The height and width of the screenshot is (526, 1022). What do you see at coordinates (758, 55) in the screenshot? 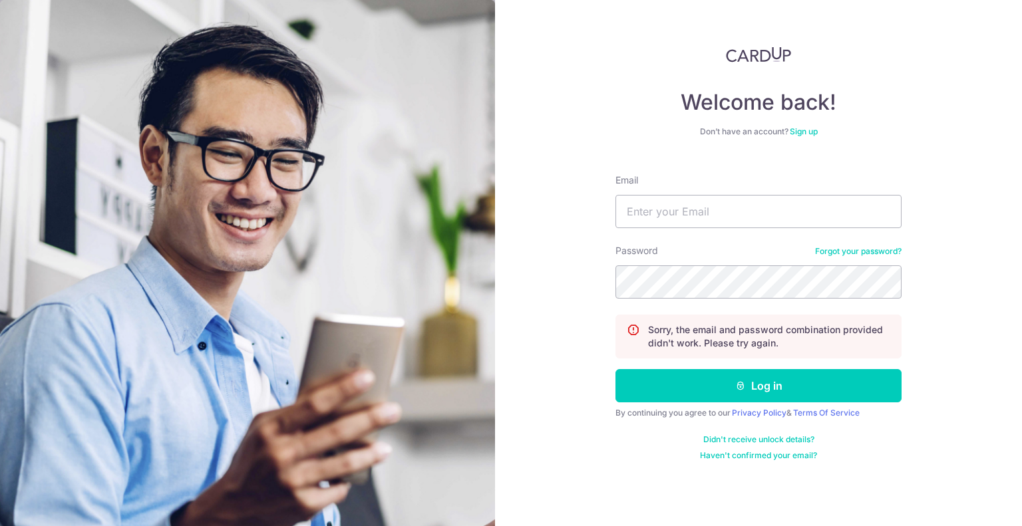
I see `img: CardUp Logo` at bounding box center [758, 55].